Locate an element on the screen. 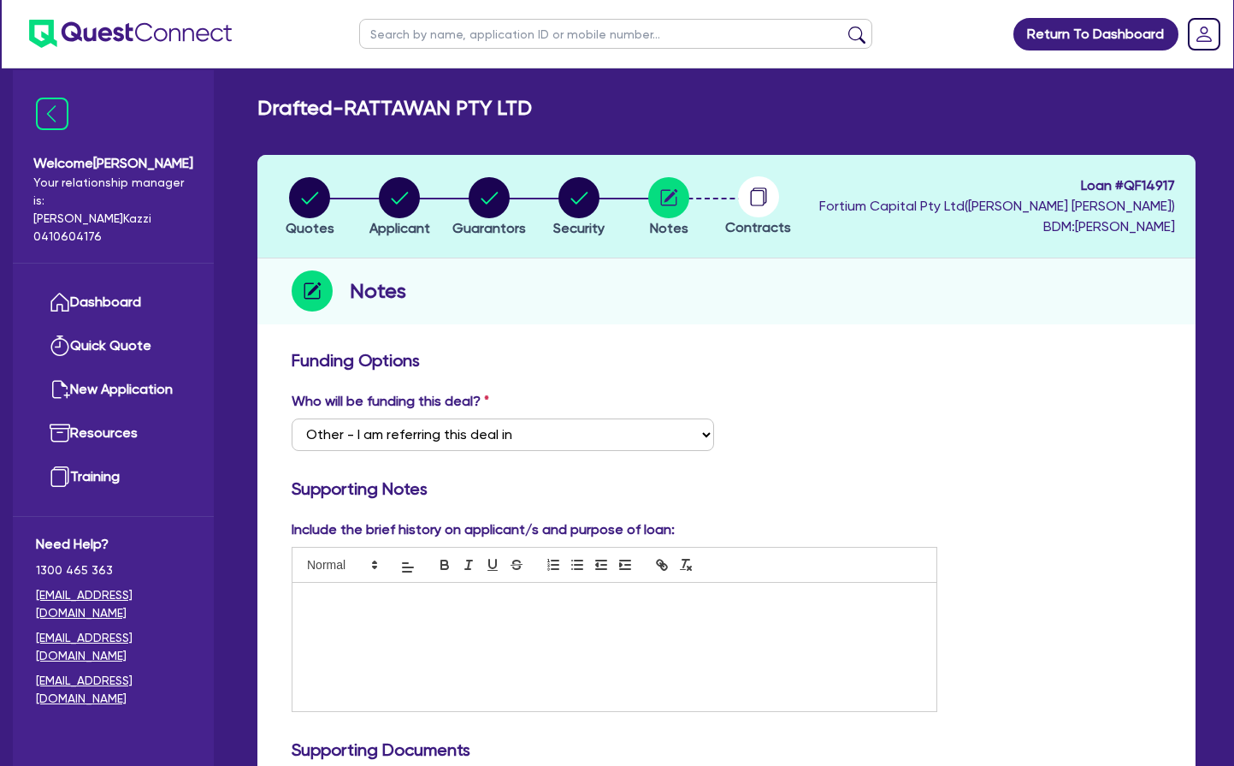 The image size is (1234, 766). span: Loan # QF14917 is located at coordinates (997, 186).